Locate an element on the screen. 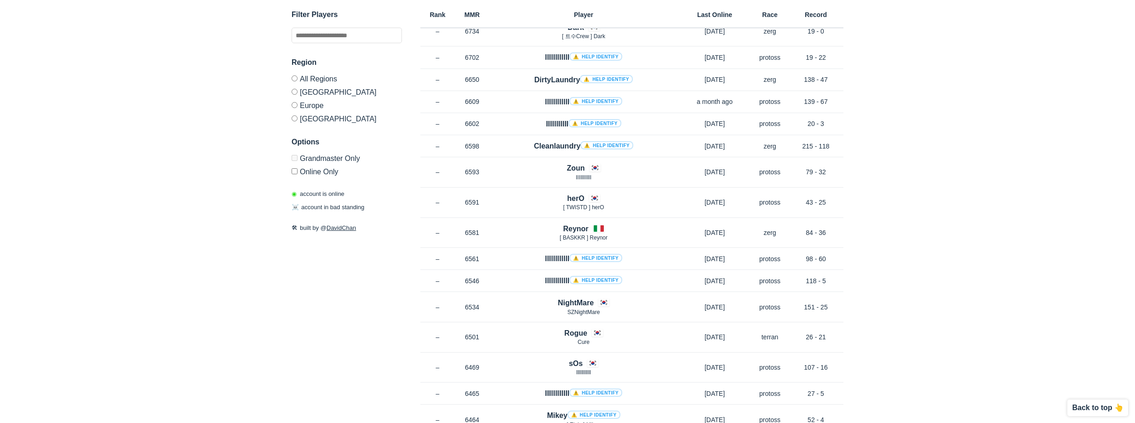 Image resolution: width=1135 pixels, height=423 pixels. p: 27 - 5 is located at coordinates (816, 394).